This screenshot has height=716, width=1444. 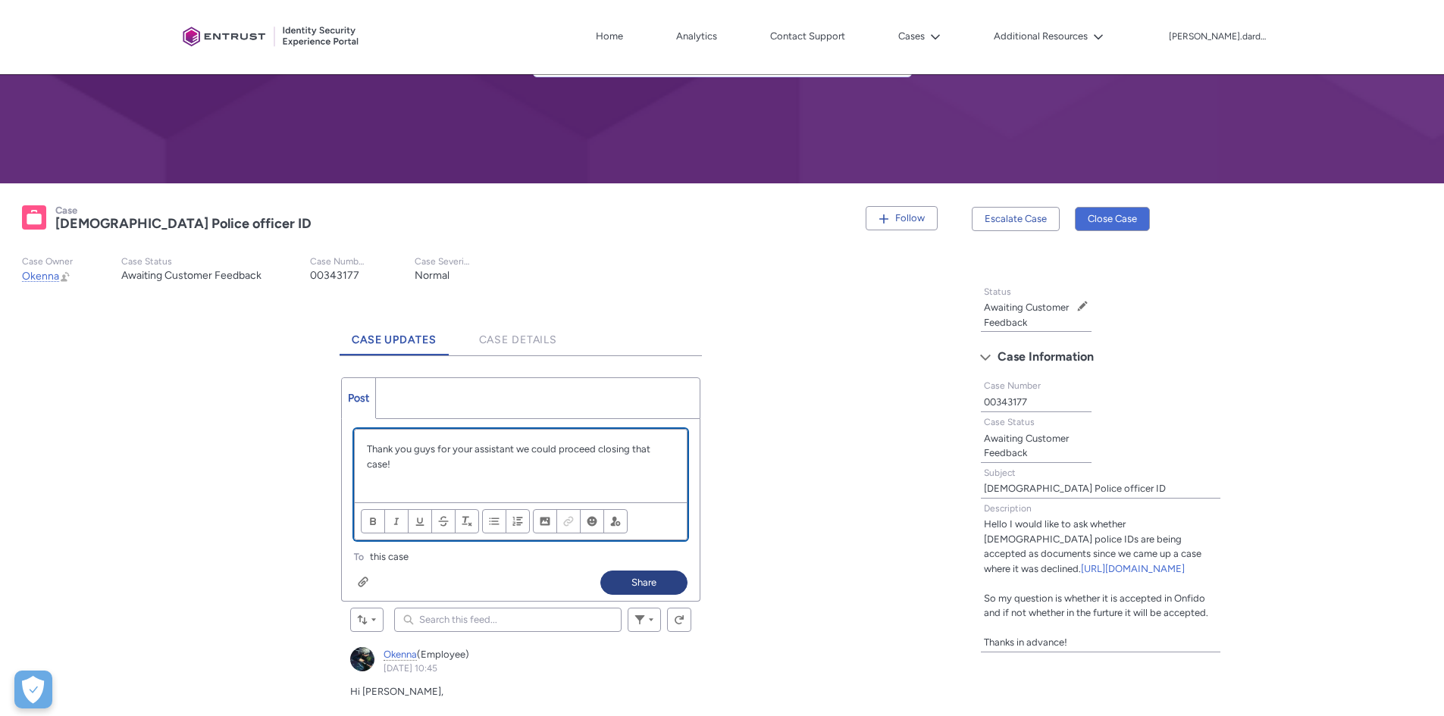 What do you see at coordinates (592, 521) in the screenshot?
I see `button: Insert Emoji` at bounding box center [592, 521].